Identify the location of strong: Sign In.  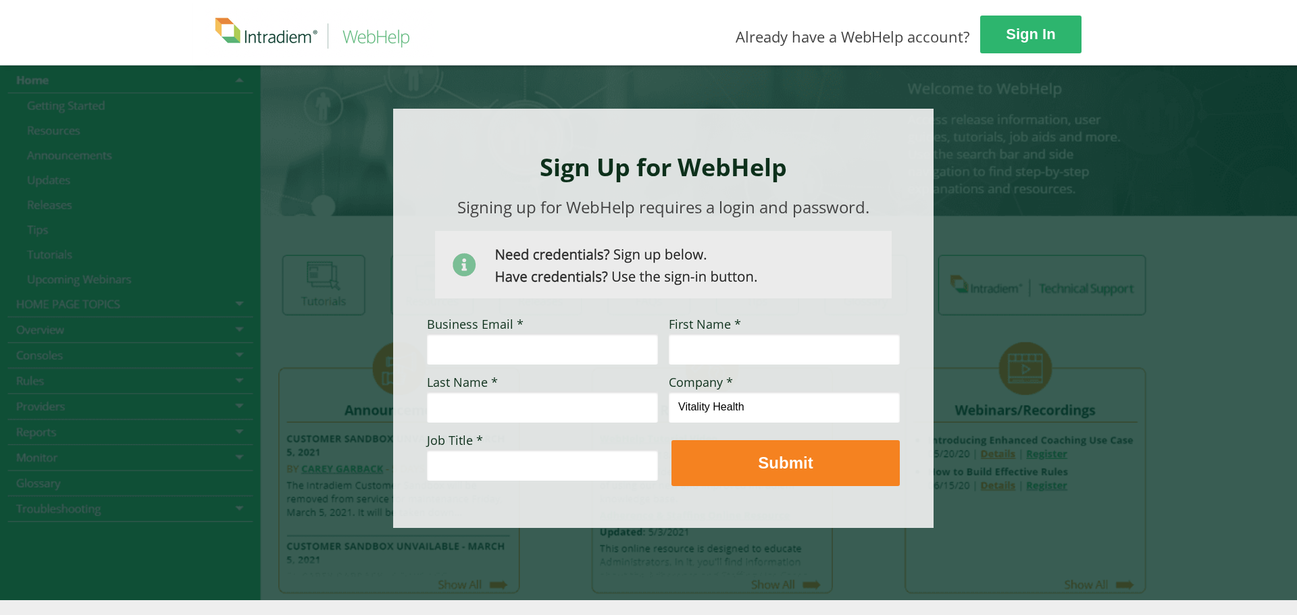
(1030, 34).